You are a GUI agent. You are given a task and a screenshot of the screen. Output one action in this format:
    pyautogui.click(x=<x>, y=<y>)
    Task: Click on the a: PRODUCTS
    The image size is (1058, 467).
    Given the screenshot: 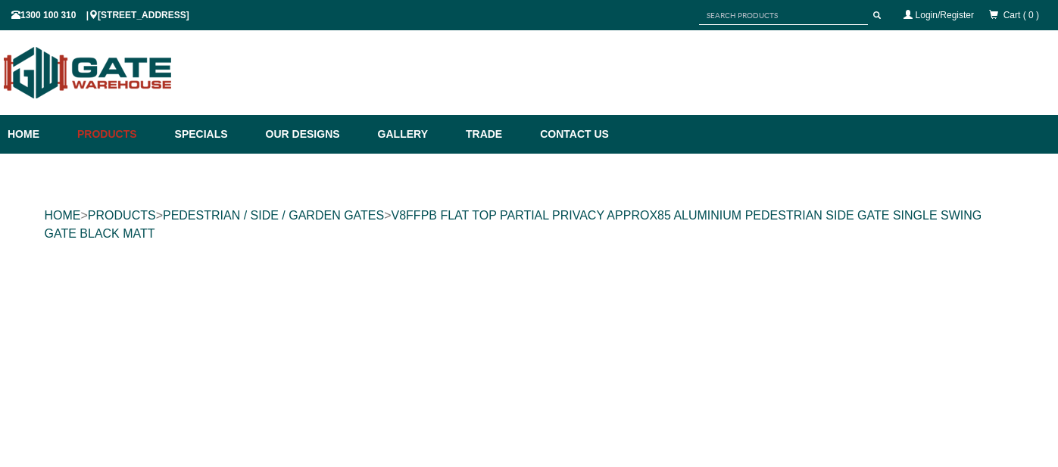 What is the action you would take?
    pyautogui.click(x=122, y=215)
    